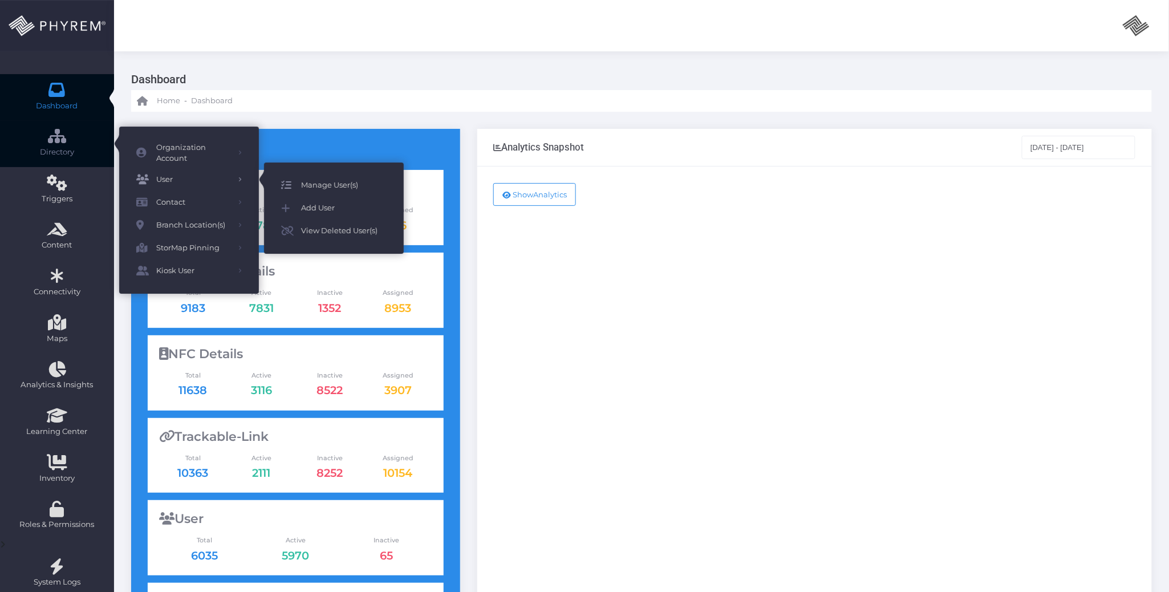  Describe the element at coordinates (193, 308) in the screenshot. I see `a: 9183` at that location.